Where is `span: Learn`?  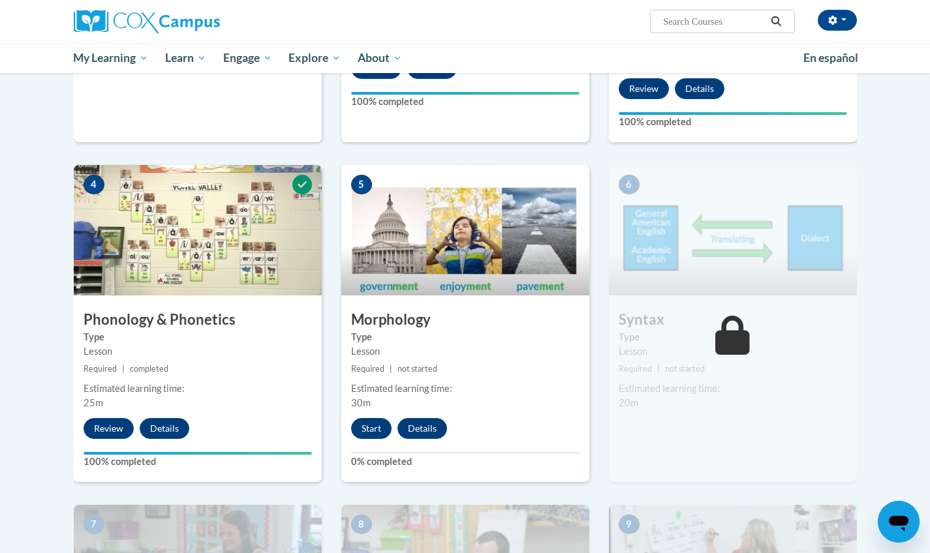 span: Learn is located at coordinates (185, 58).